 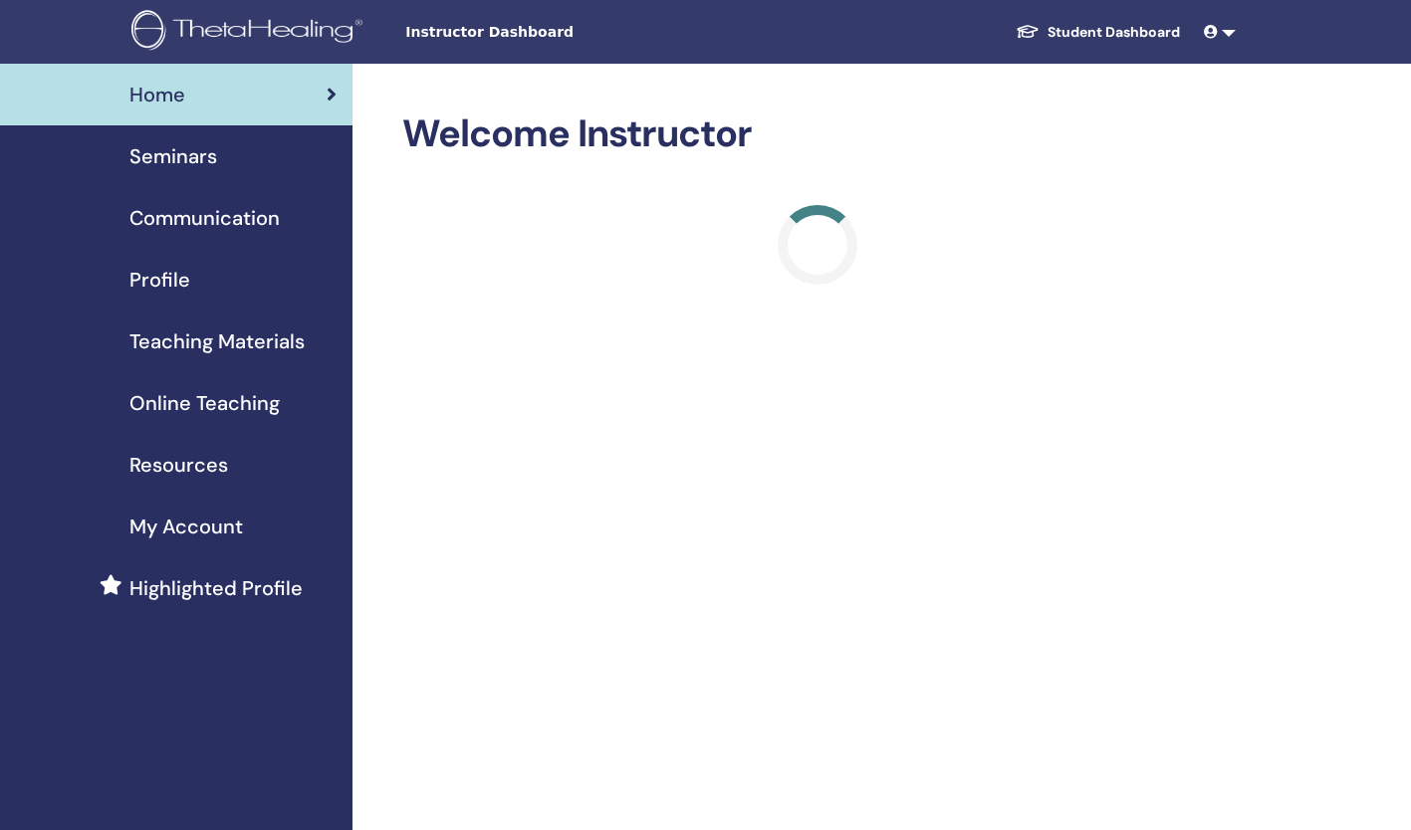 What do you see at coordinates (217, 341) in the screenshot?
I see `span: Teaching Materials` at bounding box center [217, 341].